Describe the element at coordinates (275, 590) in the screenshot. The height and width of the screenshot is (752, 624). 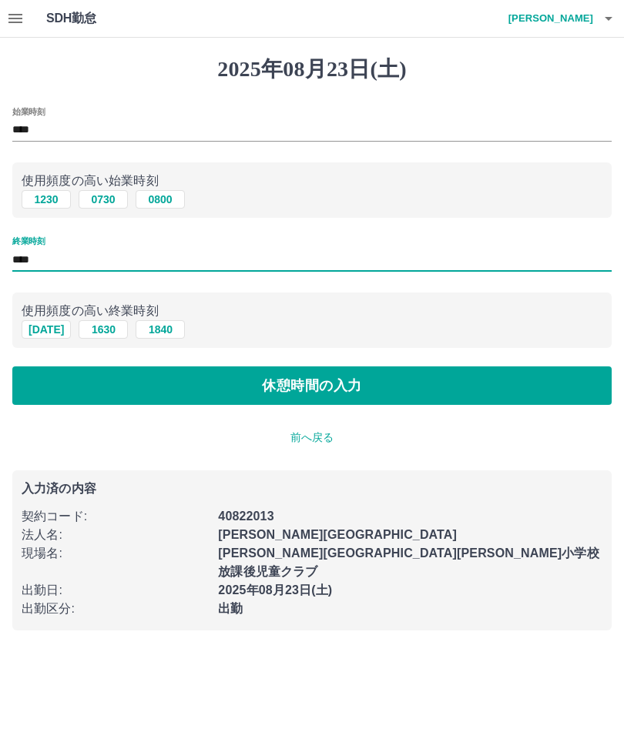
I see `b: 2025年08月23日(土)` at that location.